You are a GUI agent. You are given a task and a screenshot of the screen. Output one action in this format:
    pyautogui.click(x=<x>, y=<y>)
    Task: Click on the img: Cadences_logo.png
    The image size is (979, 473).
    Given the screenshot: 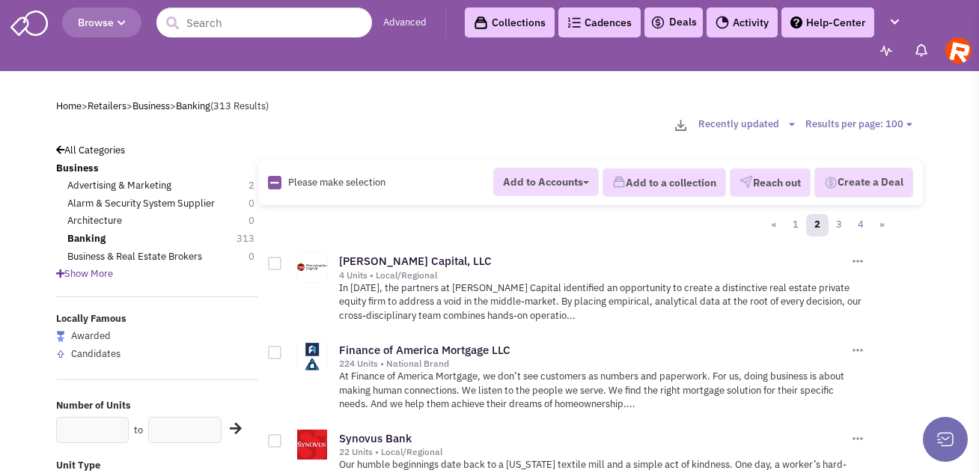 What is the action you would take?
    pyautogui.click(x=574, y=22)
    